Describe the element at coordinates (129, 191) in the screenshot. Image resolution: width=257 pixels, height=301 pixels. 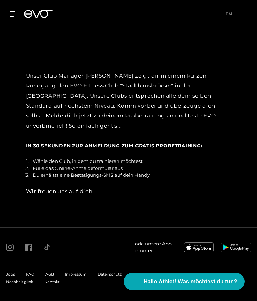
I see `div: Wir freuen uns auf dich!` at that location.